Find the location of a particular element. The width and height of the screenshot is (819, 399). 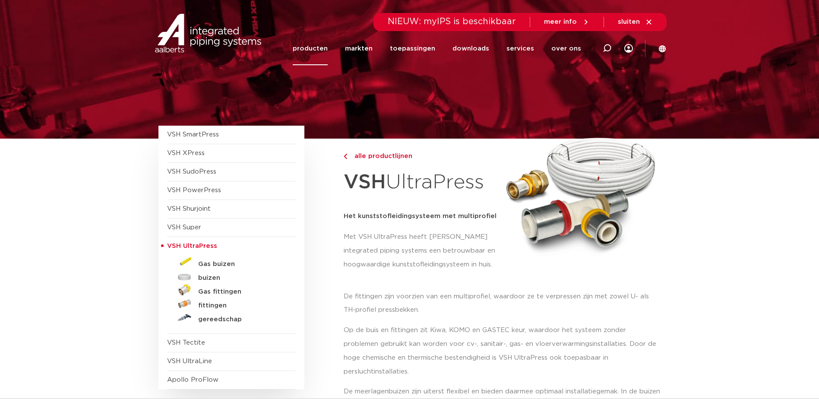

a: downloads is located at coordinates (471, 48).